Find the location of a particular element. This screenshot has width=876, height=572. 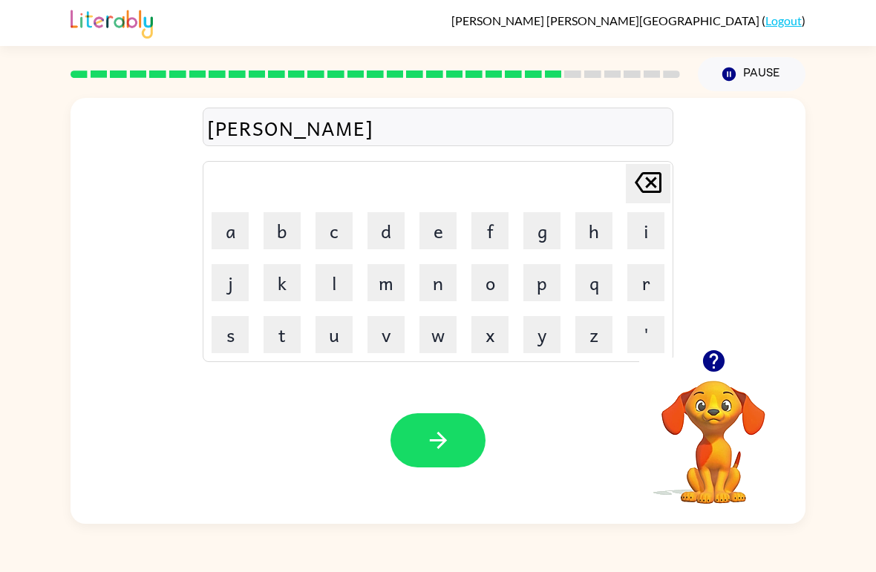

button: v is located at coordinates (386, 335).